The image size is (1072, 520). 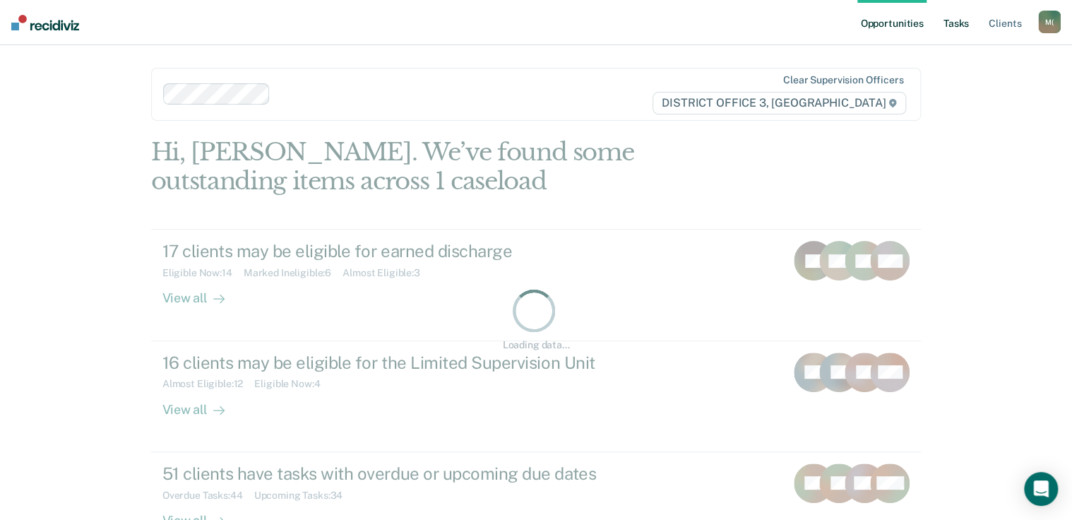 What do you see at coordinates (292, 383) in the screenshot?
I see `div: Eligible Now : 4` at bounding box center [292, 383].